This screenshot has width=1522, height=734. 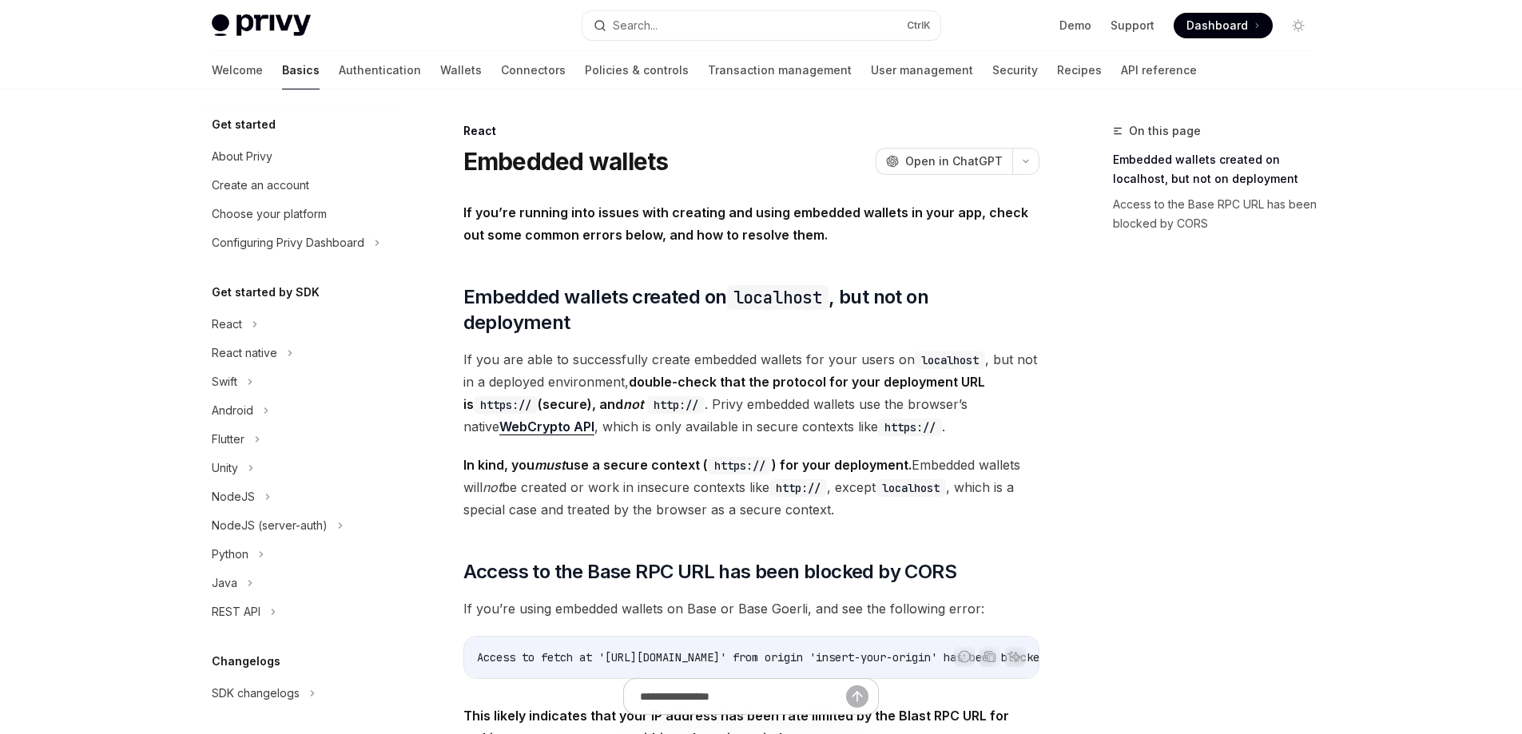 What do you see at coordinates (1015, 657) in the screenshot?
I see `button: Ask AI` at bounding box center [1015, 657].